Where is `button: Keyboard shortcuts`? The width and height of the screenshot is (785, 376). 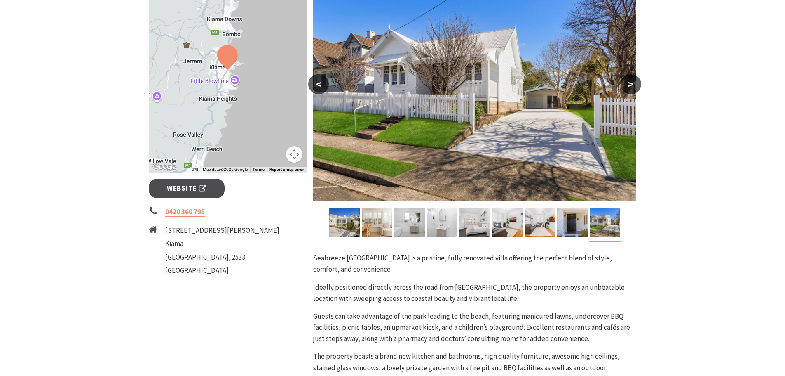
button: Keyboard shortcuts is located at coordinates (195, 169).